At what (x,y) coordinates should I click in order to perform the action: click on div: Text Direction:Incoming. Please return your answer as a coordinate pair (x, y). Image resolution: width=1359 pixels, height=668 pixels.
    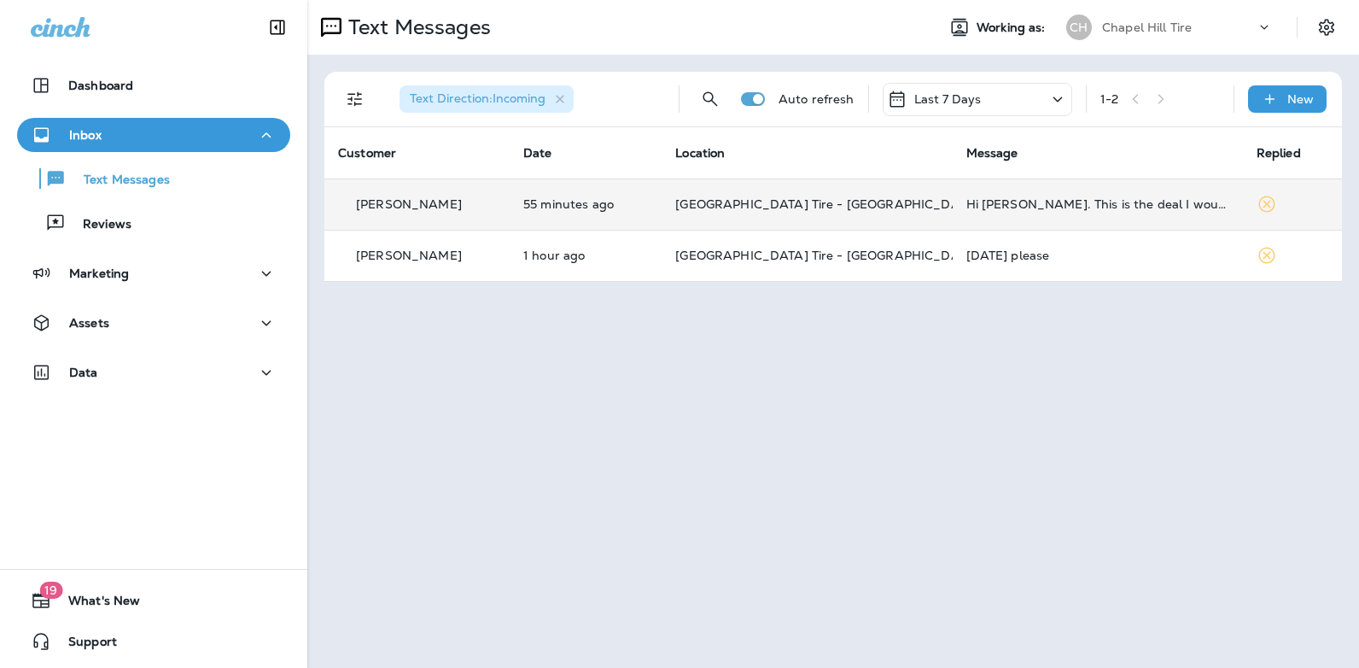
    Looking at the image, I should click on (487, 99).